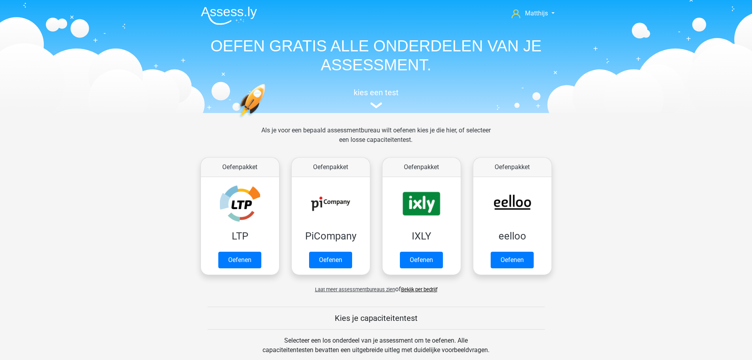 This screenshot has height=360, width=752. I want to click on a: Bekijk per bedrijf, so click(419, 289).